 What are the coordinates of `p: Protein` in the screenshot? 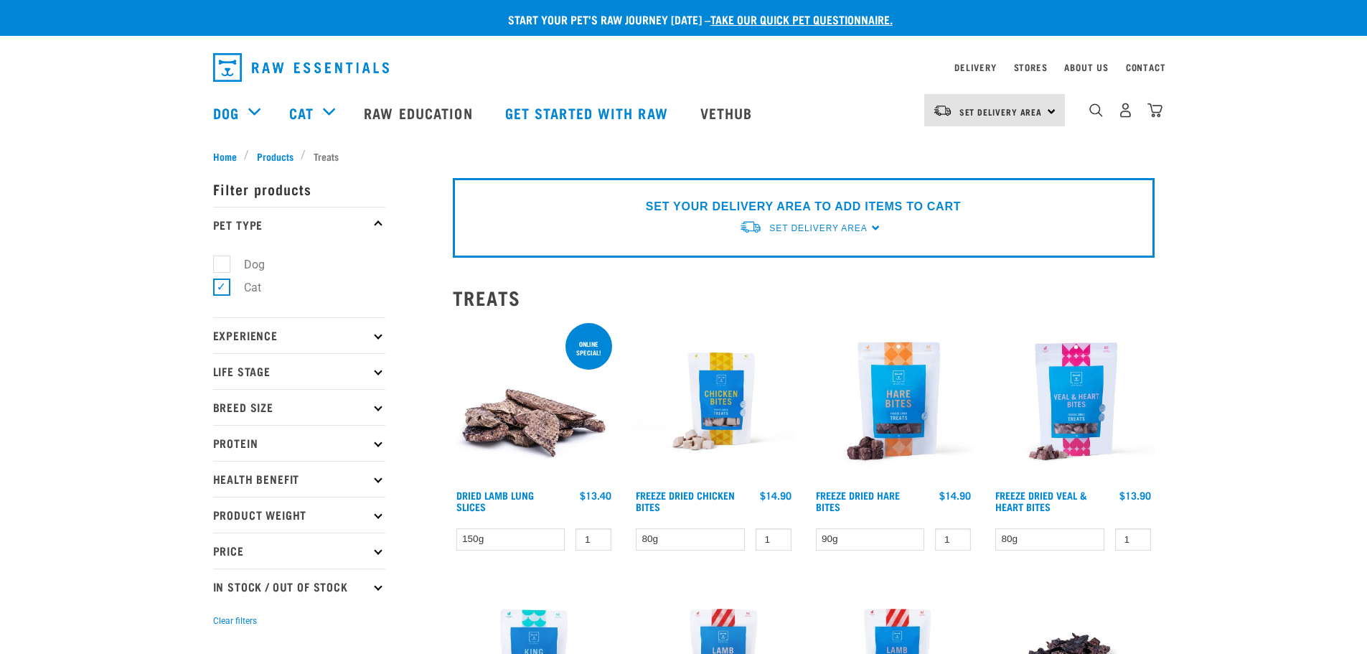 It's located at (299, 443).